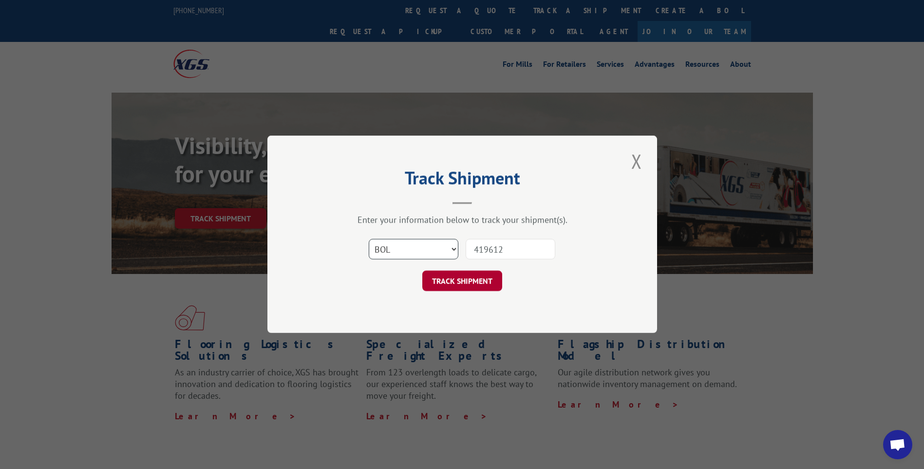 Image resolution: width=924 pixels, height=469 pixels. Describe the element at coordinates (462, 281) in the screenshot. I see `button: TRACK SHIPMENT` at that location.